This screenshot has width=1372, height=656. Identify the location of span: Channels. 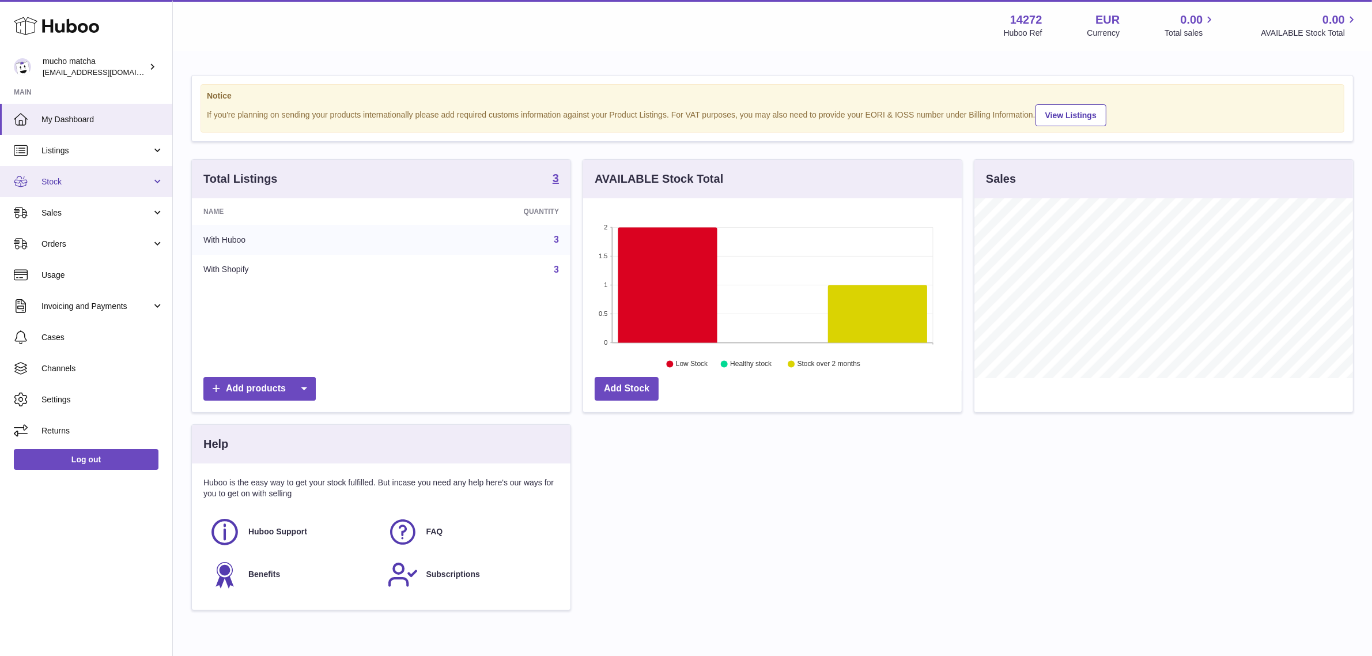
(103, 368).